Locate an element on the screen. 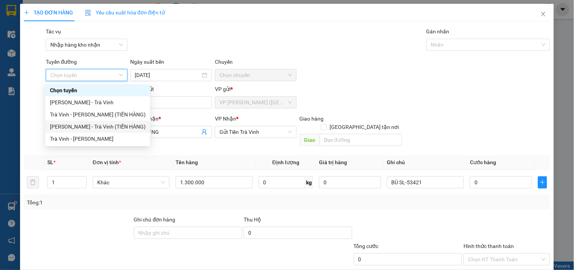 This screenshot has height=270, width=574. div: Người nhận is located at coordinates (171, 118).